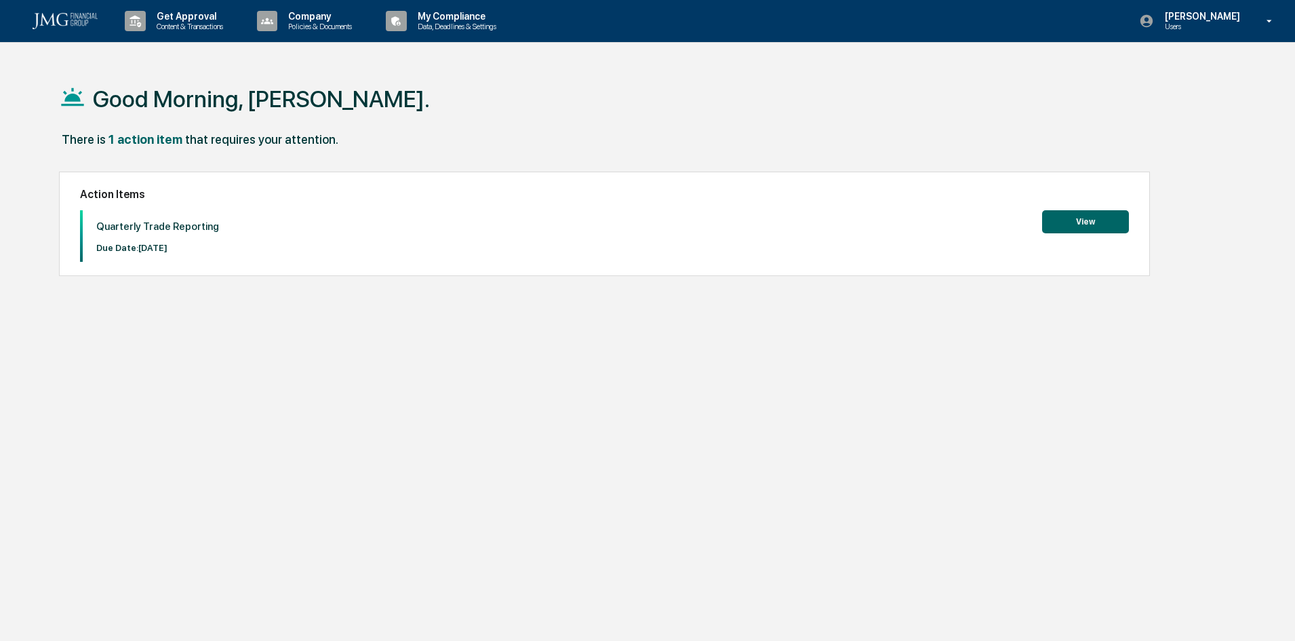 The image size is (1295, 641). I want to click on button: View, so click(1086, 222).